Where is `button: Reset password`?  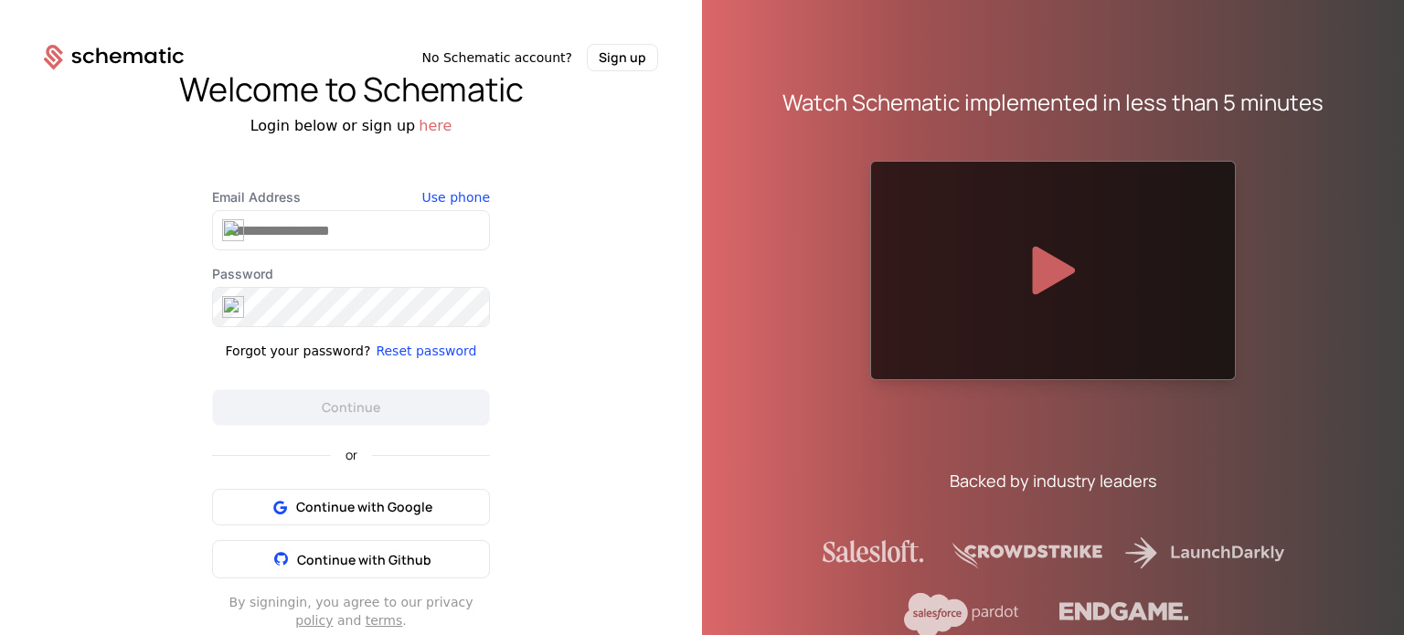 button: Reset password is located at coordinates (426, 351).